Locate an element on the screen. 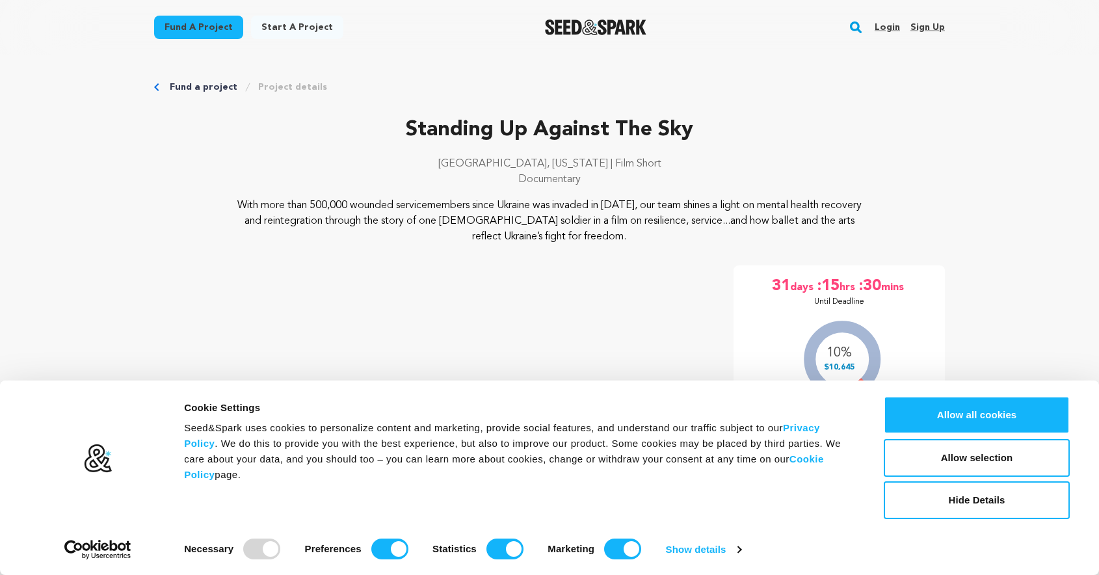  button: Hide Details is located at coordinates (977, 500).